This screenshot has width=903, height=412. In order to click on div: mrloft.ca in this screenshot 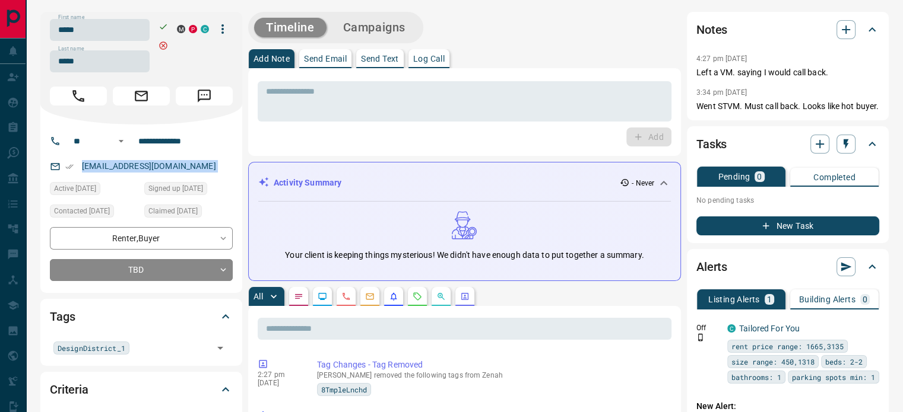, I will do `click(181, 29)`.